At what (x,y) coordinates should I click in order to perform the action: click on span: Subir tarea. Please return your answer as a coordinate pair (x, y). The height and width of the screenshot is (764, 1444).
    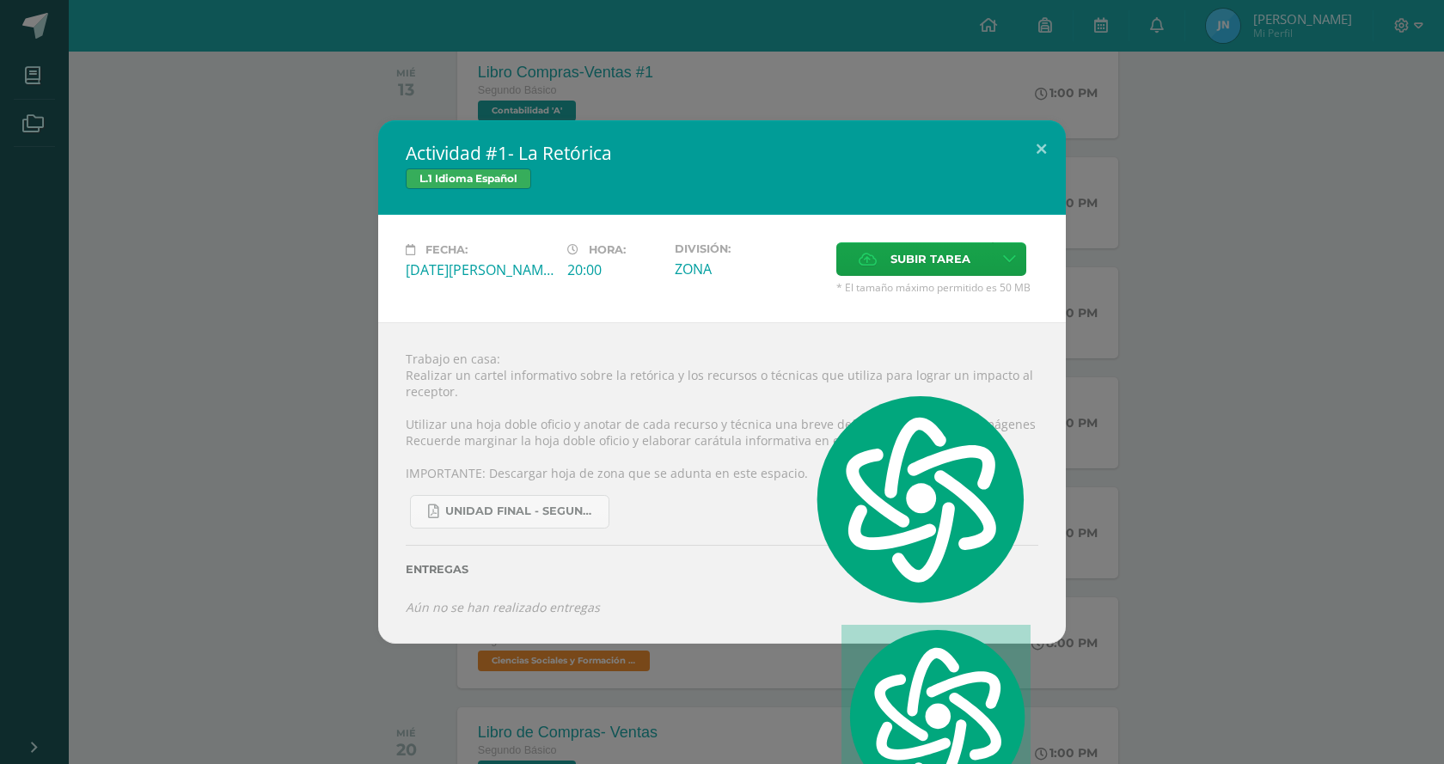
    Looking at the image, I should click on (930, 259).